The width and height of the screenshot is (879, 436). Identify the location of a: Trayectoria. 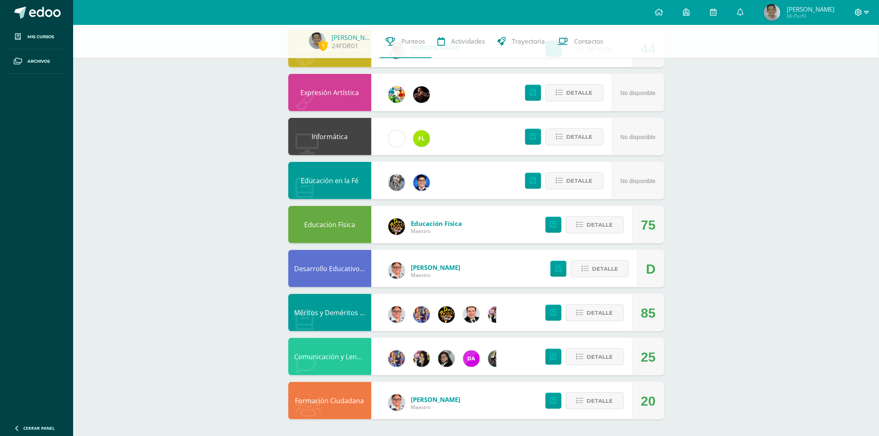
(521, 42).